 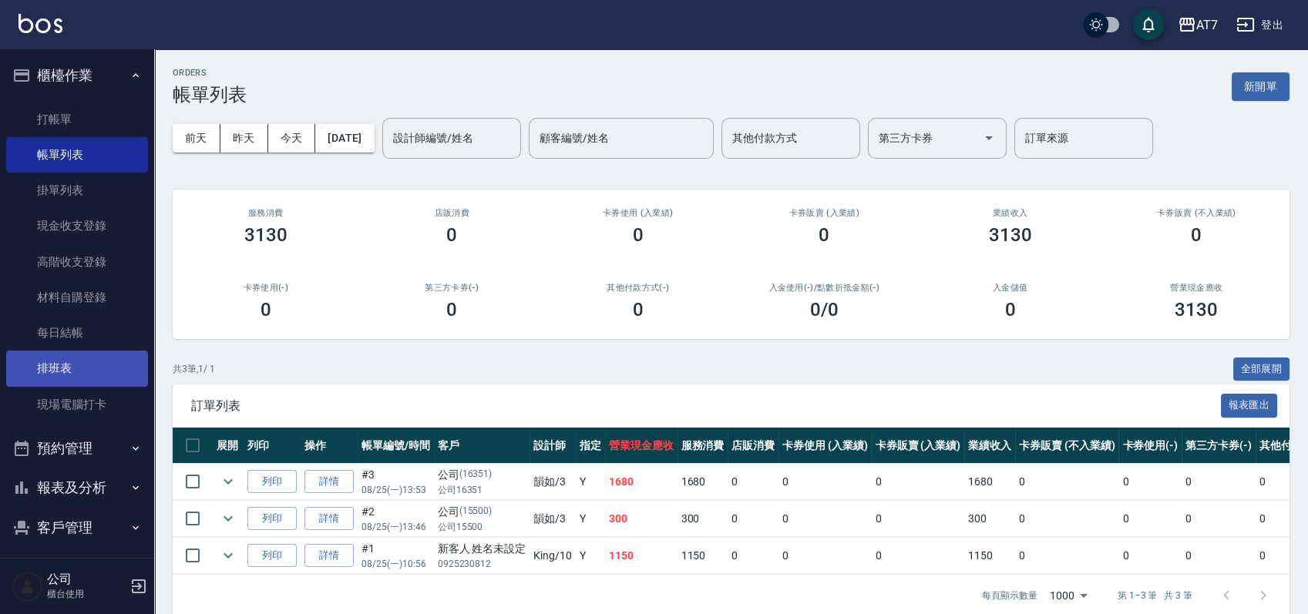 What do you see at coordinates (395, 490) in the screenshot?
I see `p: 08/25 (一) 13:53` at bounding box center [395, 490].